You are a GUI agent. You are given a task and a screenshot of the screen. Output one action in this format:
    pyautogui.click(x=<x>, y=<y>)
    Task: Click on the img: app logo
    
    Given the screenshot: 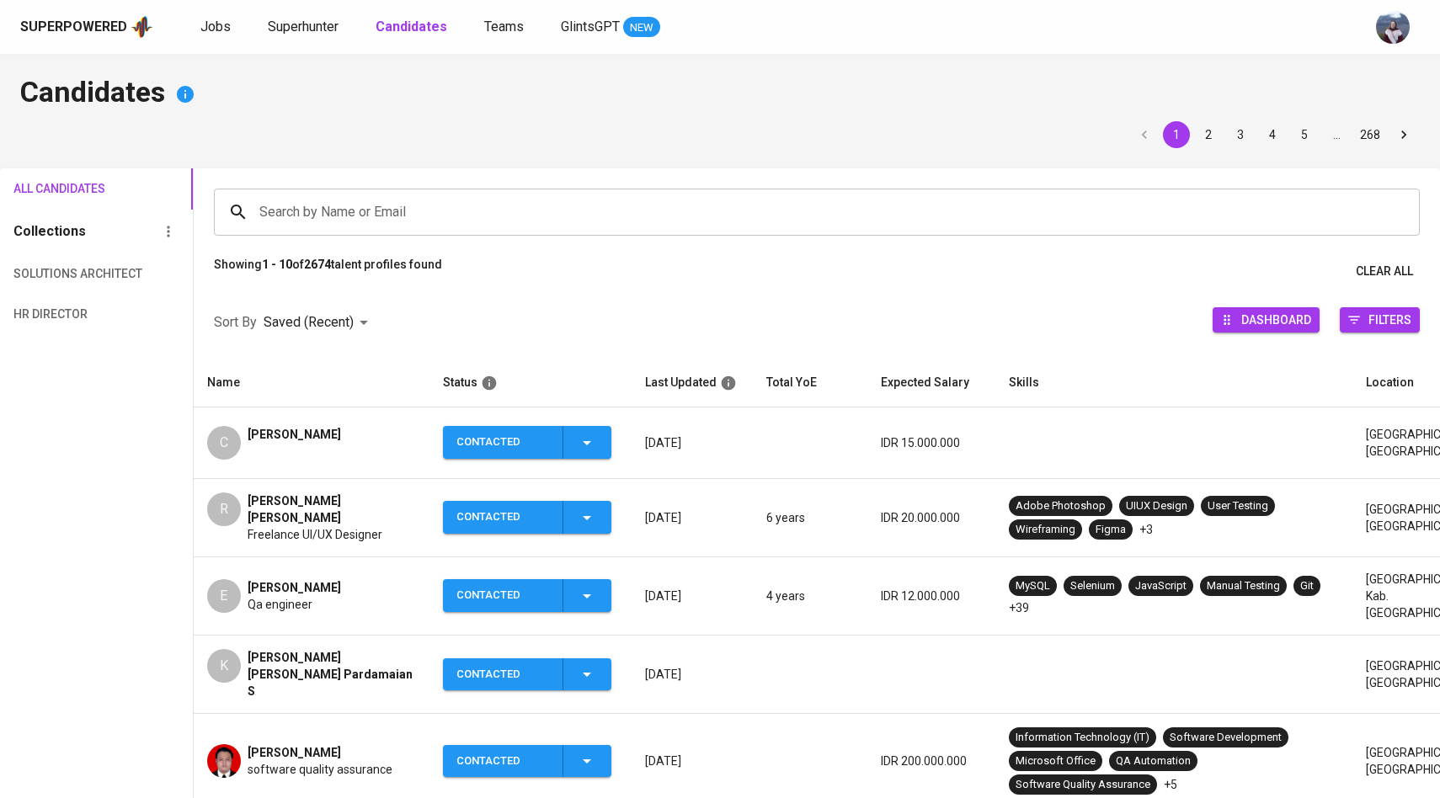 What is the action you would take?
    pyautogui.click(x=141, y=27)
    